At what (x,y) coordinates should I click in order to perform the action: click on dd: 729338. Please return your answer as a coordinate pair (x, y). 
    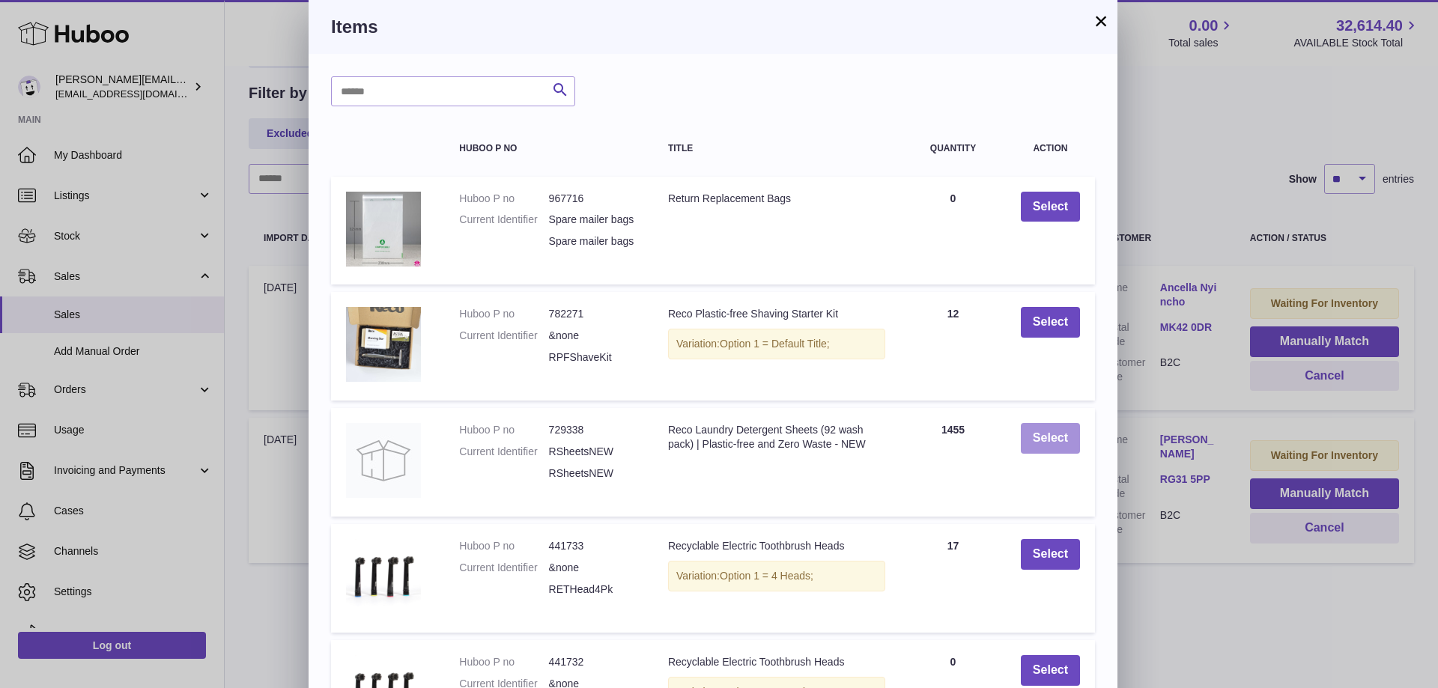
    Looking at the image, I should click on (593, 430).